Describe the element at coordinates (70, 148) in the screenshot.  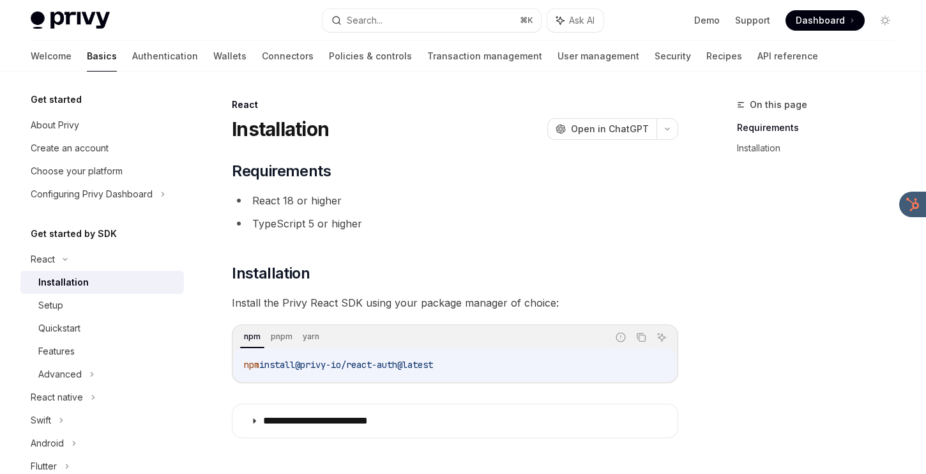
I see `div: Create an account` at that location.